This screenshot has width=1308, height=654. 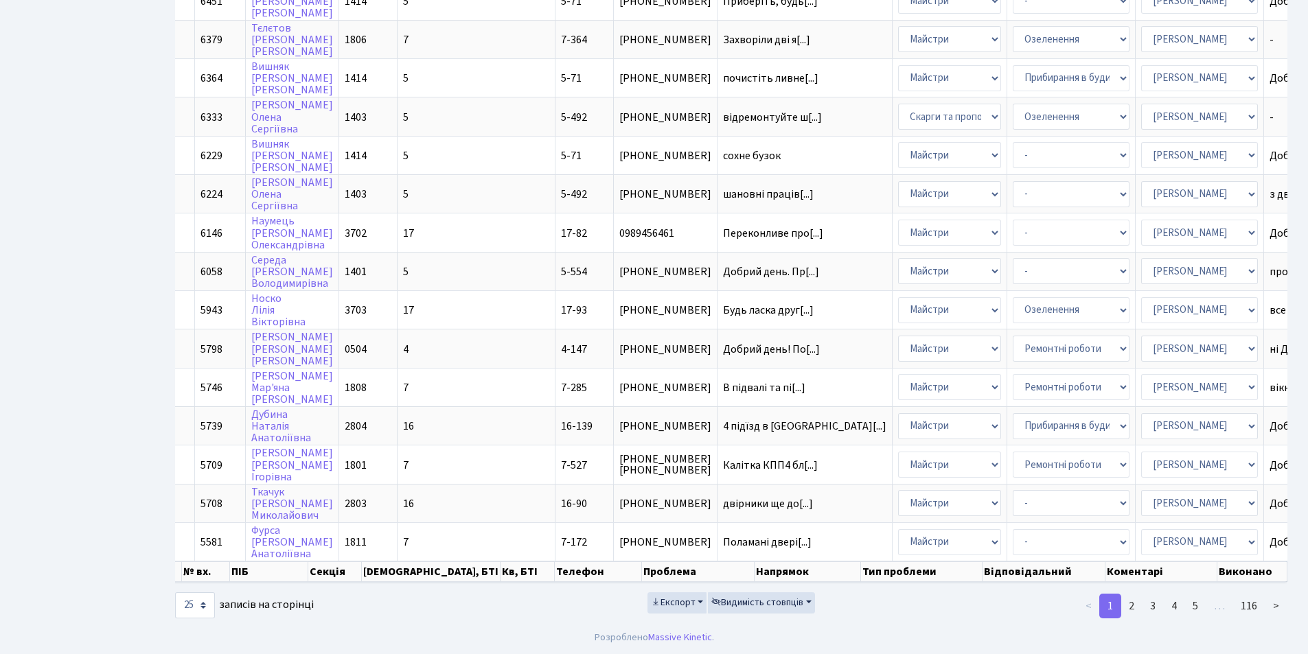 I want to click on a: ДубинаНаталіяАнатоліївна, so click(x=281, y=426).